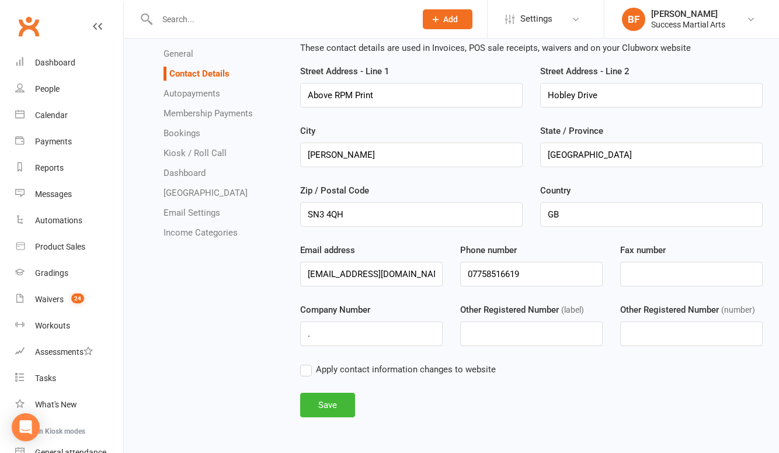  I want to click on a: People, so click(69, 89).